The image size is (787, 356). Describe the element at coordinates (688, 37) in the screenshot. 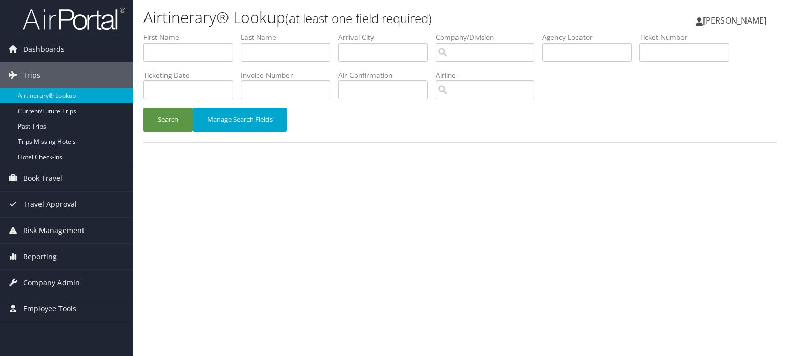

I see `label: Ticket Number` at that location.